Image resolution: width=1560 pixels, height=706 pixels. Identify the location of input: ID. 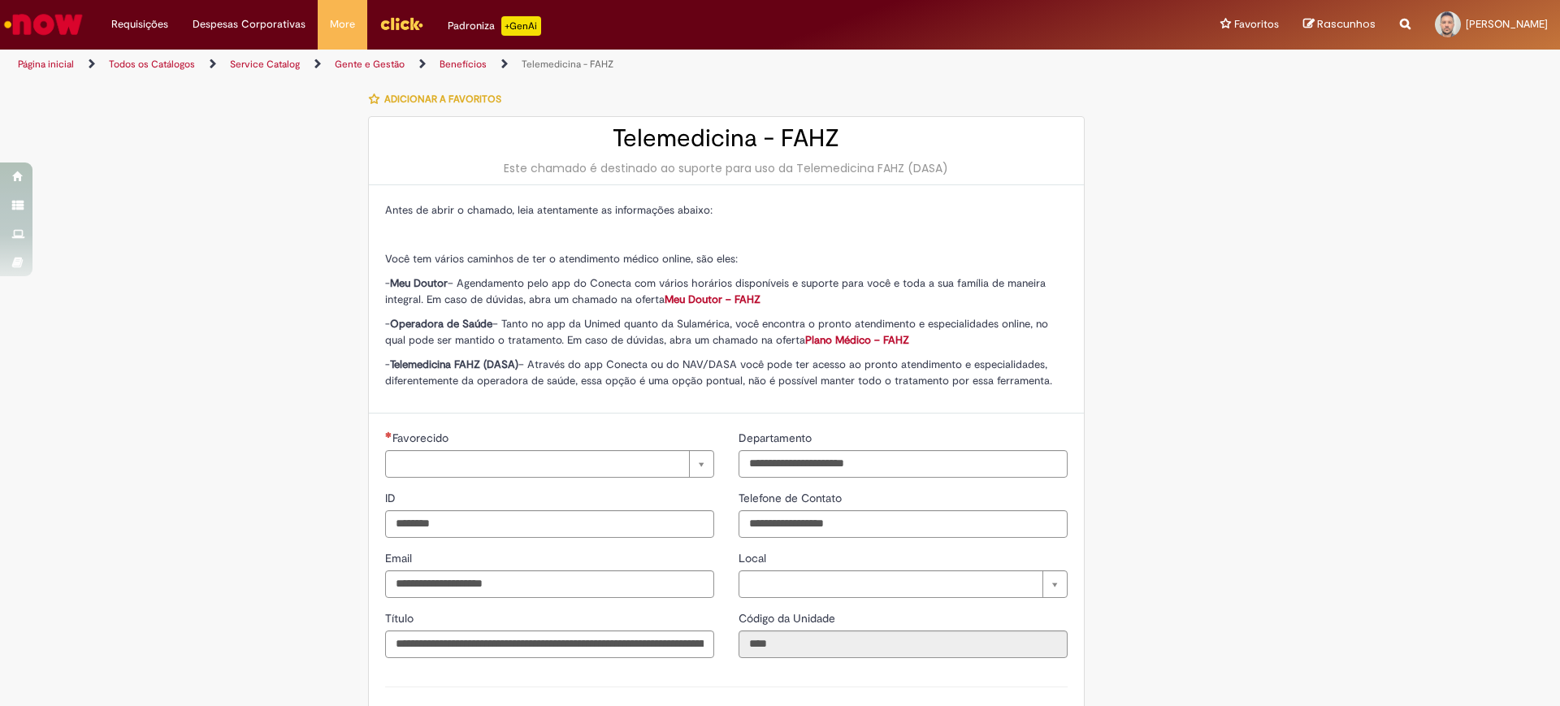
(549, 524).